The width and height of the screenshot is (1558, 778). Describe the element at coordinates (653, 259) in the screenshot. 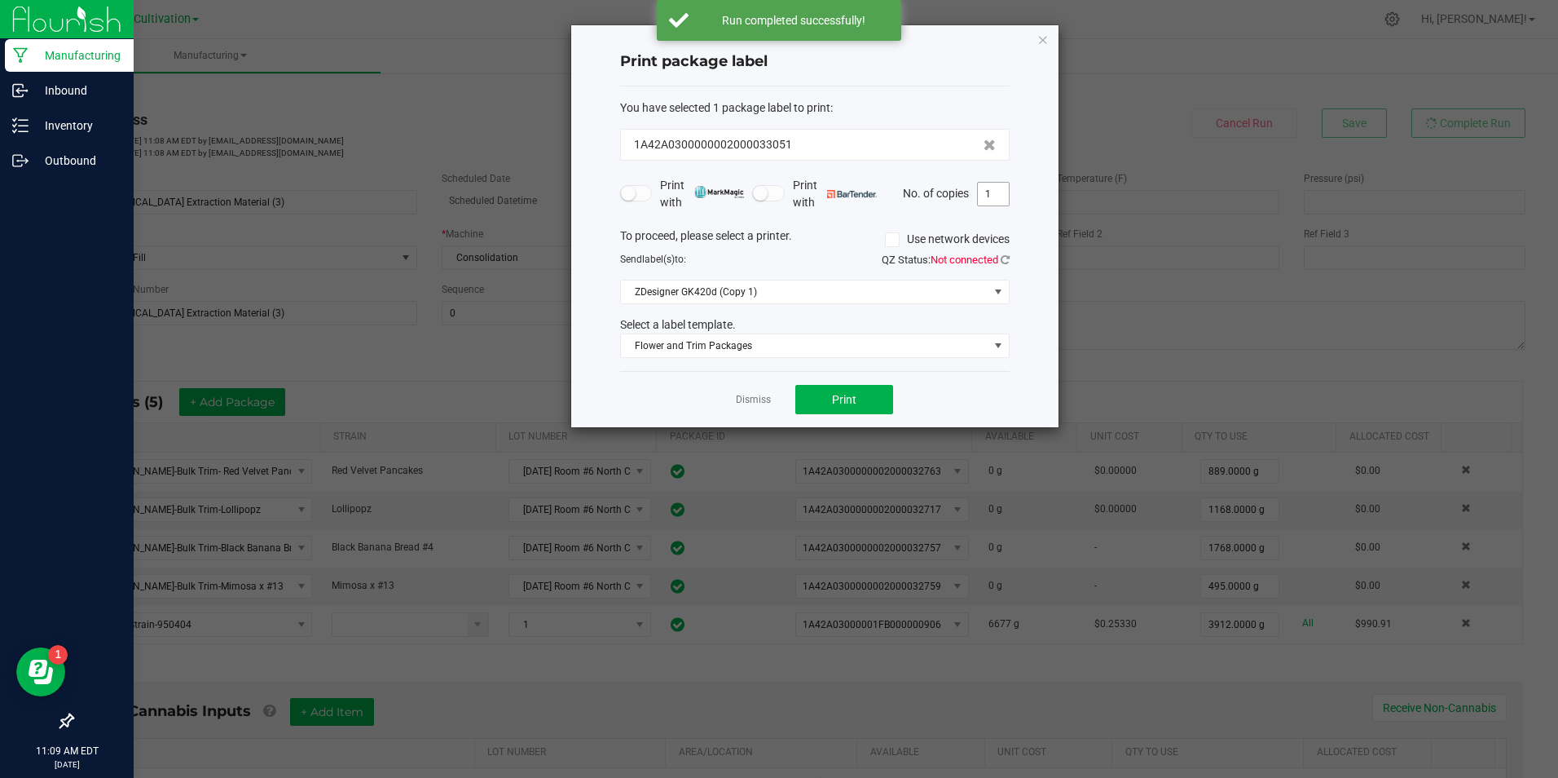

I see `span: Send to:` at that location.